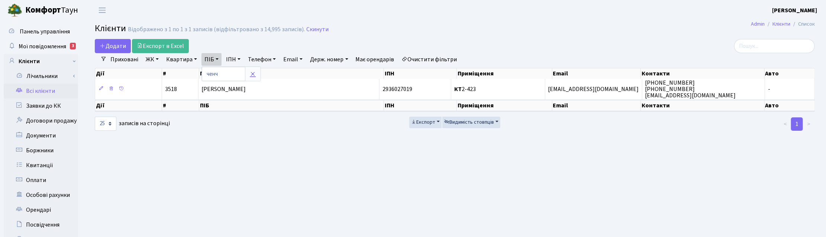  I want to click on span: 3518, so click(171, 89).